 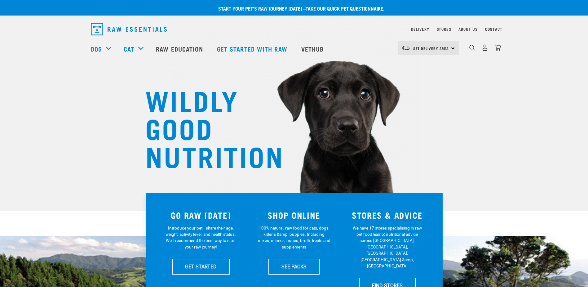 I want to click on span: Set Delivery Area, so click(x=431, y=48).